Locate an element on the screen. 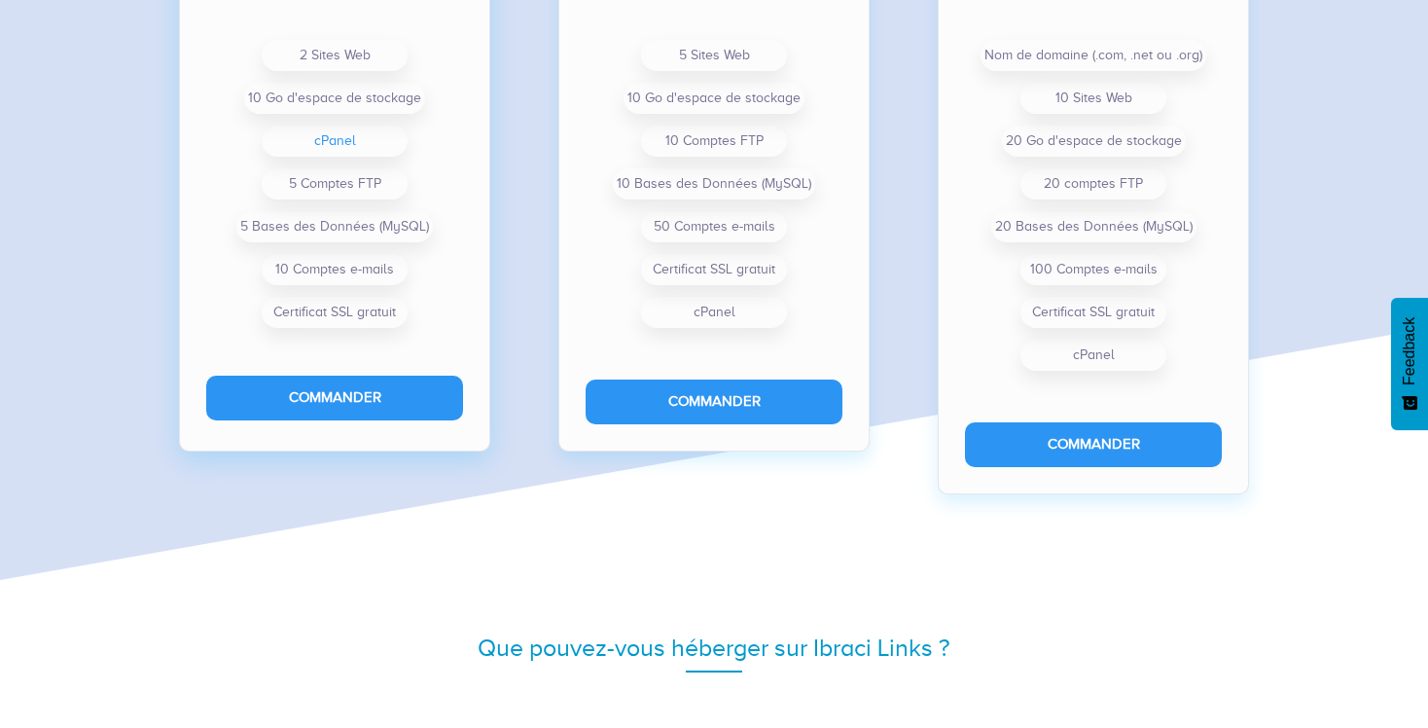  li: 5 Bases des Données (MySQL) is located at coordinates (335, 227).